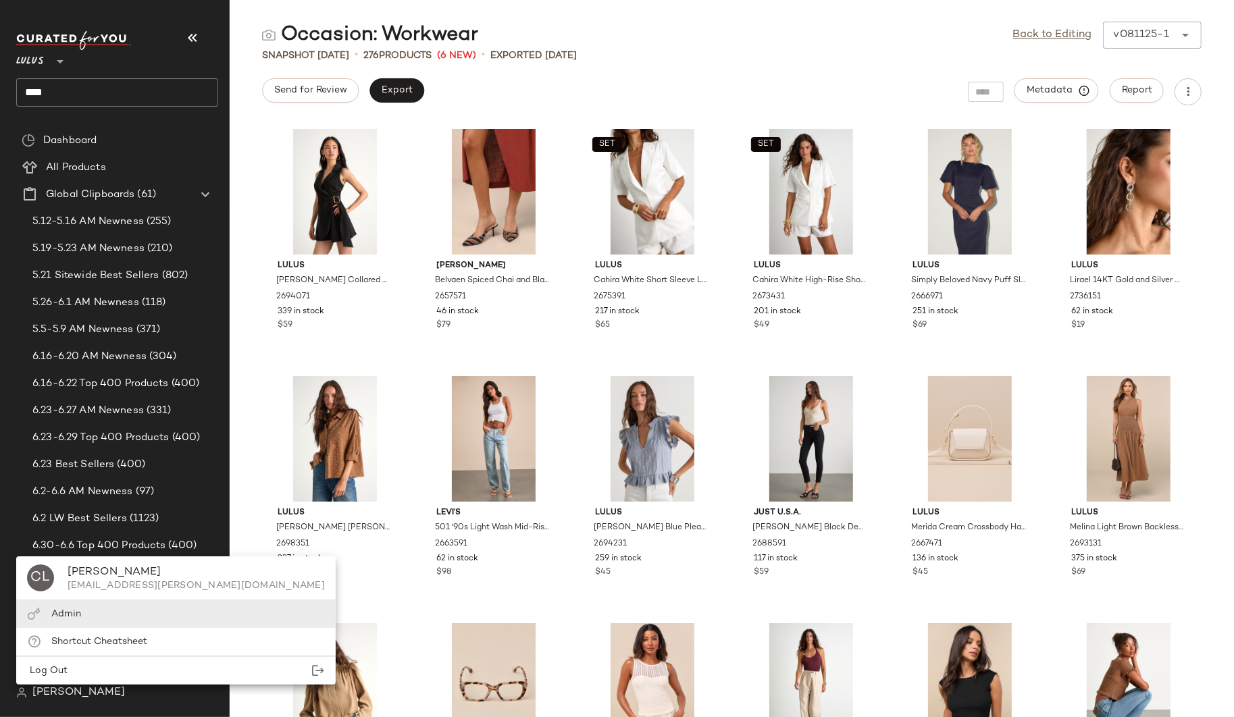 This screenshot has width=1234, height=717. What do you see at coordinates (143, 519) in the screenshot?
I see `span: (1123)` at bounding box center [143, 519].